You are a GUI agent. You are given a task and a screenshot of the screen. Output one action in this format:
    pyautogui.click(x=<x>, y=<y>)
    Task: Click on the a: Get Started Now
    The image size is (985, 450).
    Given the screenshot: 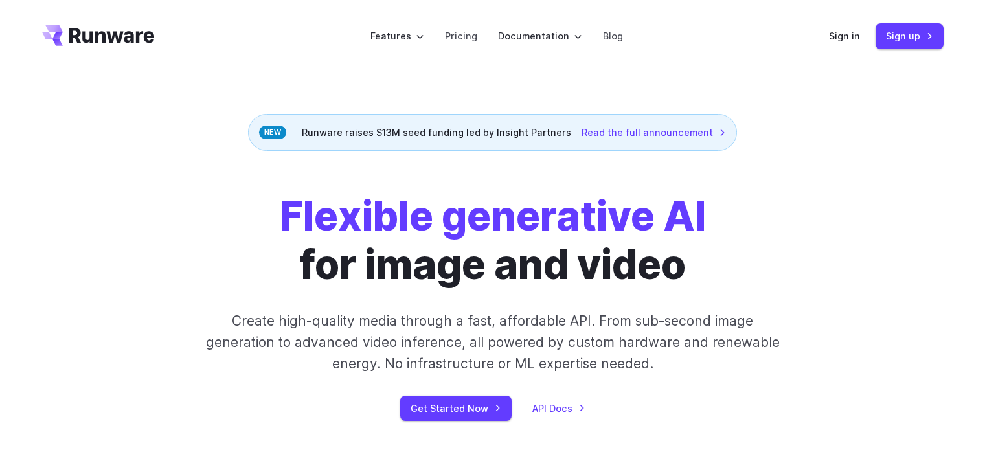 What is the action you would take?
    pyautogui.click(x=456, y=408)
    